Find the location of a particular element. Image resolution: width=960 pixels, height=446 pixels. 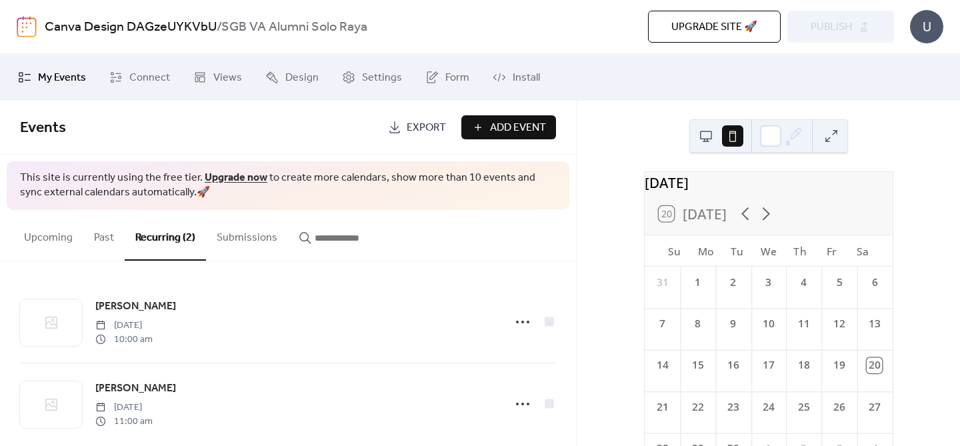

button: Upgrade site 🚀 is located at coordinates (714, 27).